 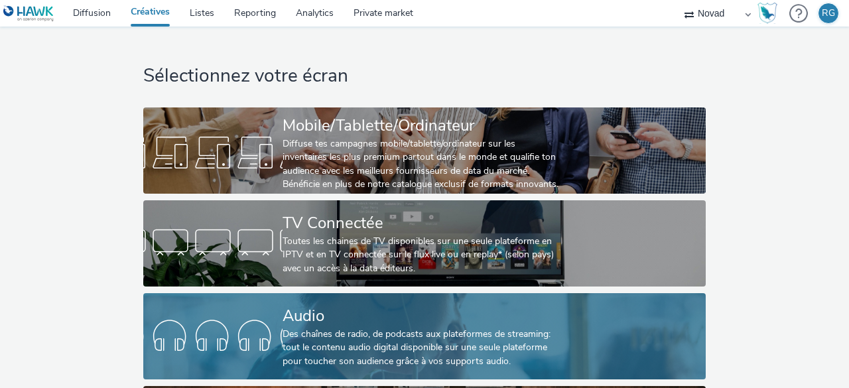 I want to click on img: undefined Logo, so click(x=29, y=13).